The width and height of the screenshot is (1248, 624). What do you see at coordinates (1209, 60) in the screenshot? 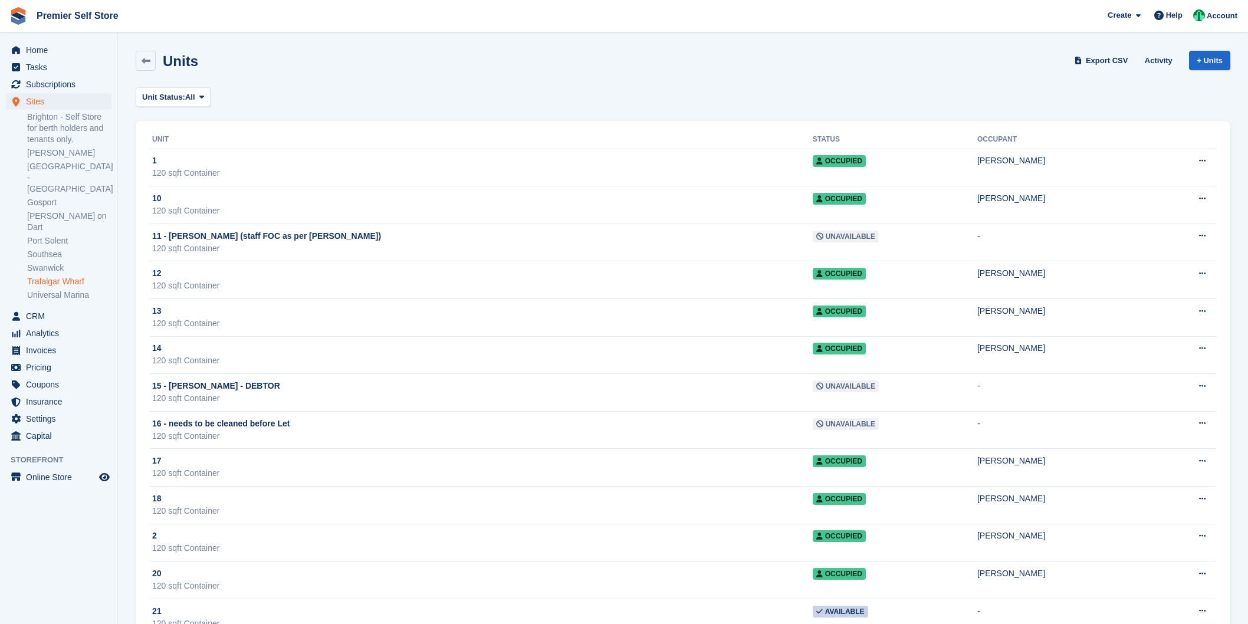
I see `a: + Units` at bounding box center [1209, 60].